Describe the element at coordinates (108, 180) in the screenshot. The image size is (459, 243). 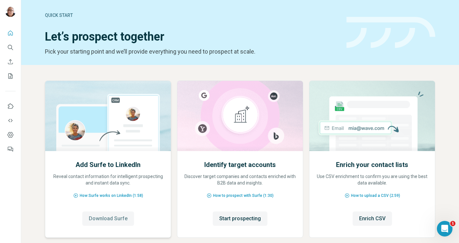
I see `p: Reveal contact information for intelligent prospecting and instant data sync.` at that location.